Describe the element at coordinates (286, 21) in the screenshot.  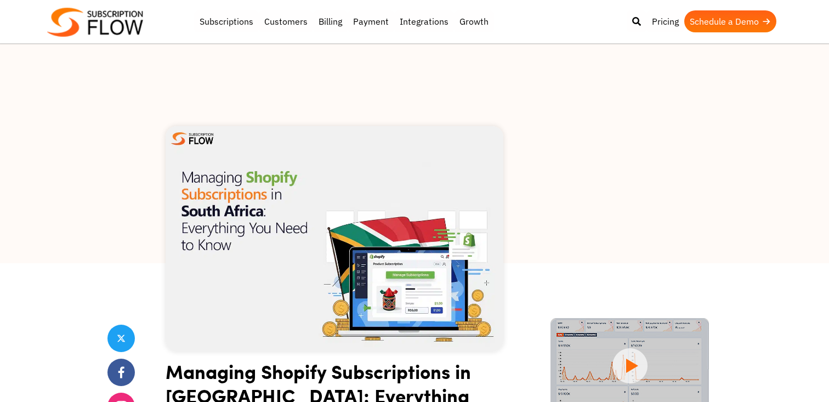
I see `a: Customers` at that location.